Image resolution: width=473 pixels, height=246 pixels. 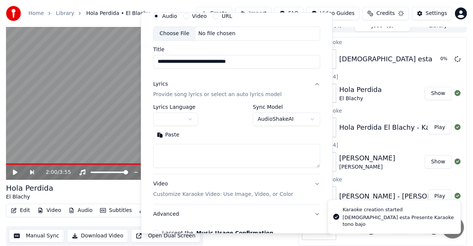 I want to click on label: Sync Model, so click(x=286, y=107).